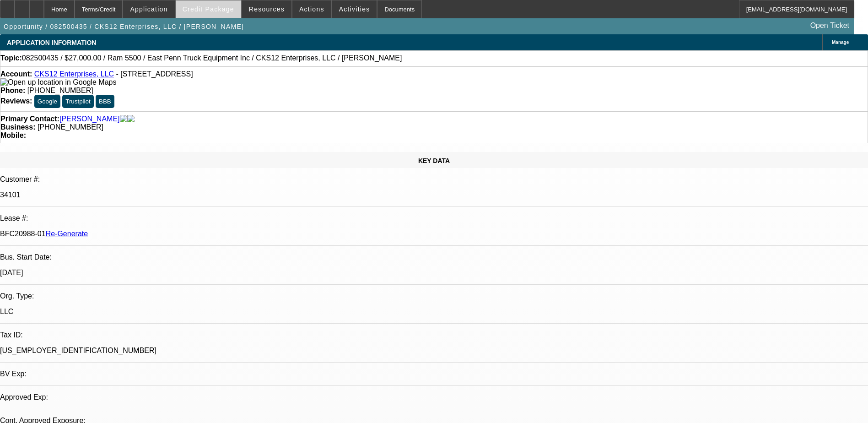  Describe the element at coordinates (74, 74) in the screenshot. I see `a: CKS12 Enterprises, LLC` at that location.